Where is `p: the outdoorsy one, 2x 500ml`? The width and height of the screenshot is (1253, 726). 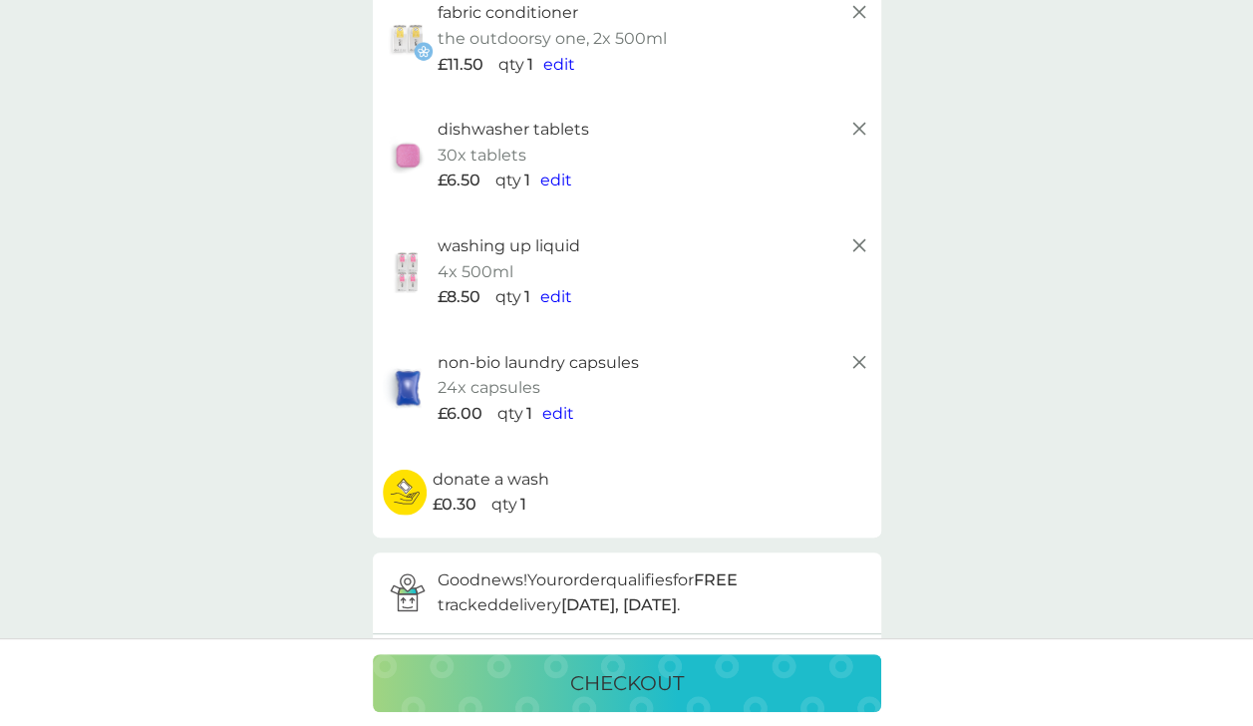 p: the outdoorsy one, 2x 500ml is located at coordinates (552, 39).